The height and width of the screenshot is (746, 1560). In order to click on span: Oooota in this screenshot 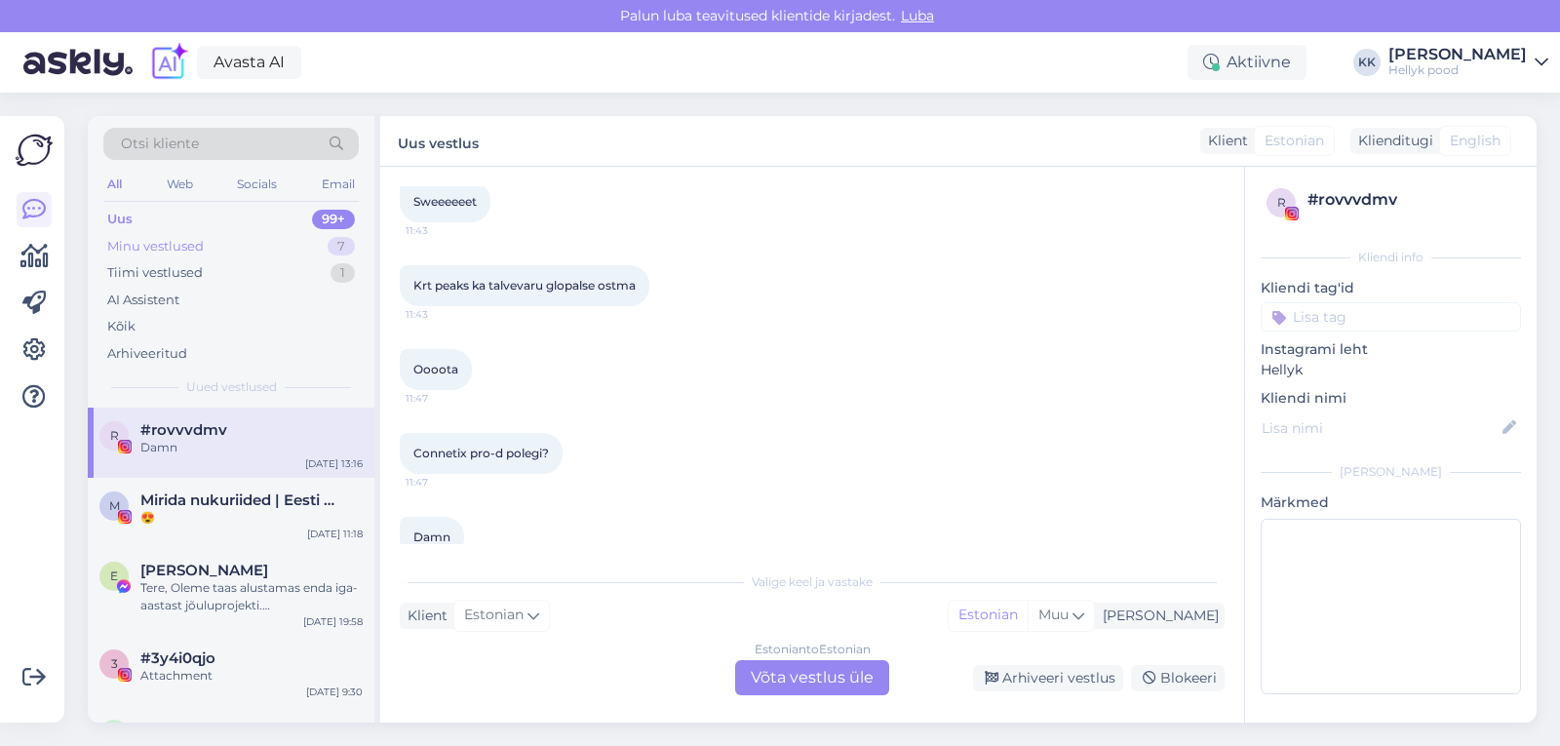, I will do `click(436, 368)`.